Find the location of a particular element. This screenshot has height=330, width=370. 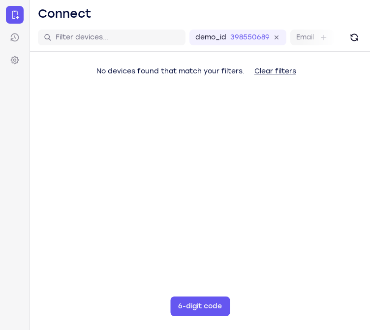

label: demo_id is located at coordinates (211, 37).